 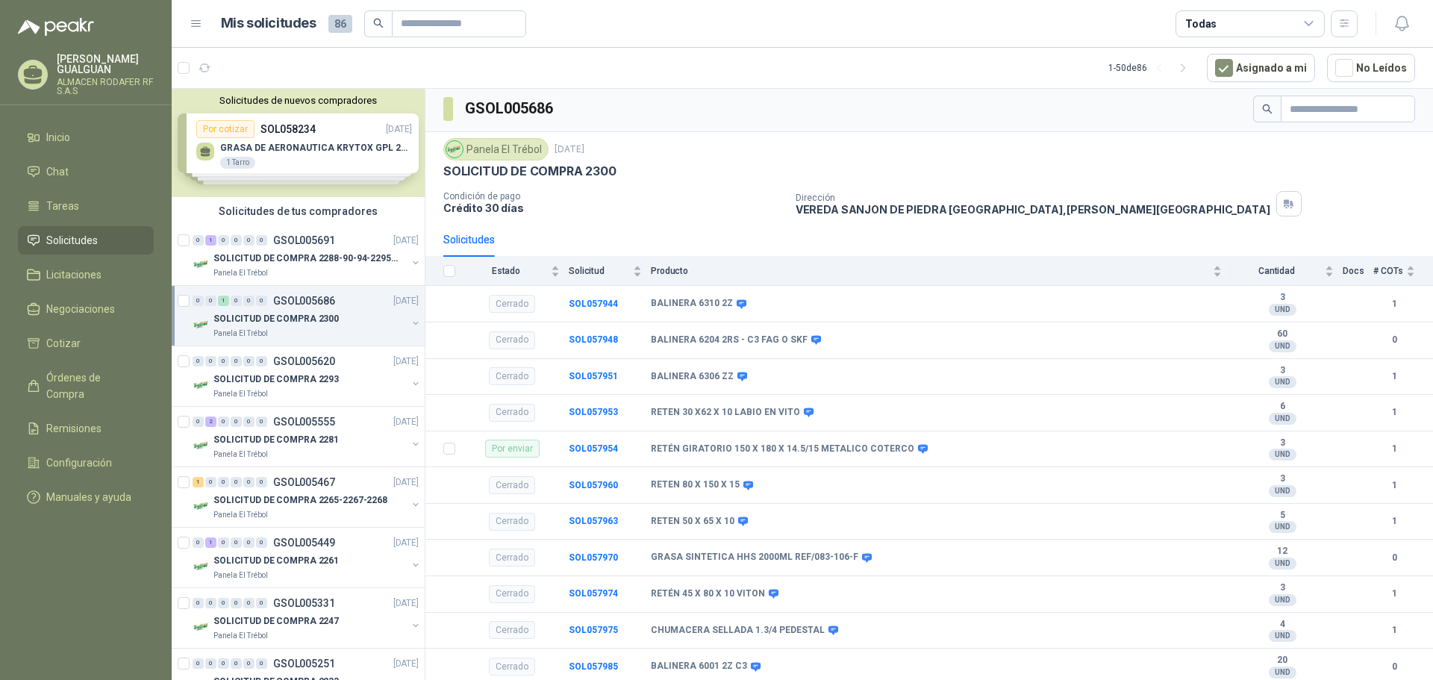 What do you see at coordinates (74, 428) in the screenshot?
I see `span: Remisiones` at bounding box center [74, 428].